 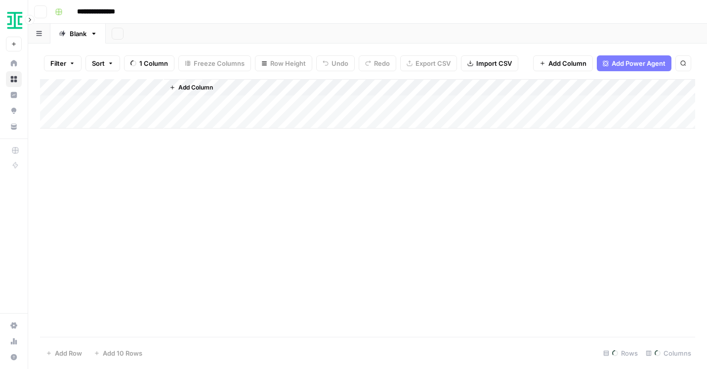 I want to click on span: Redo, so click(x=382, y=63).